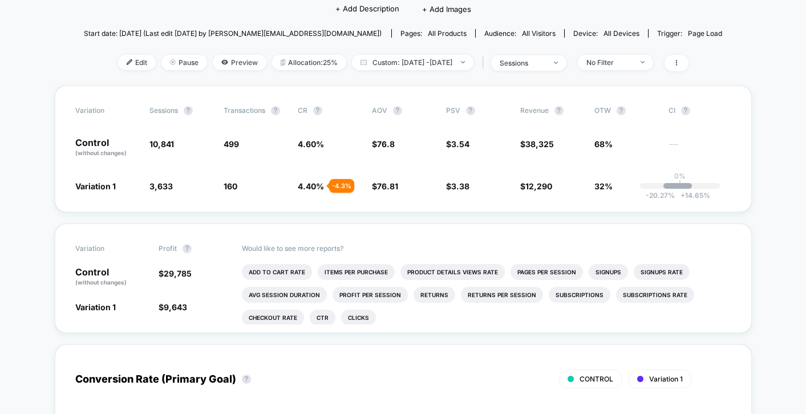  What do you see at coordinates (539, 144) in the screenshot?
I see `span: 38,325` at bounding box center [539, 144].